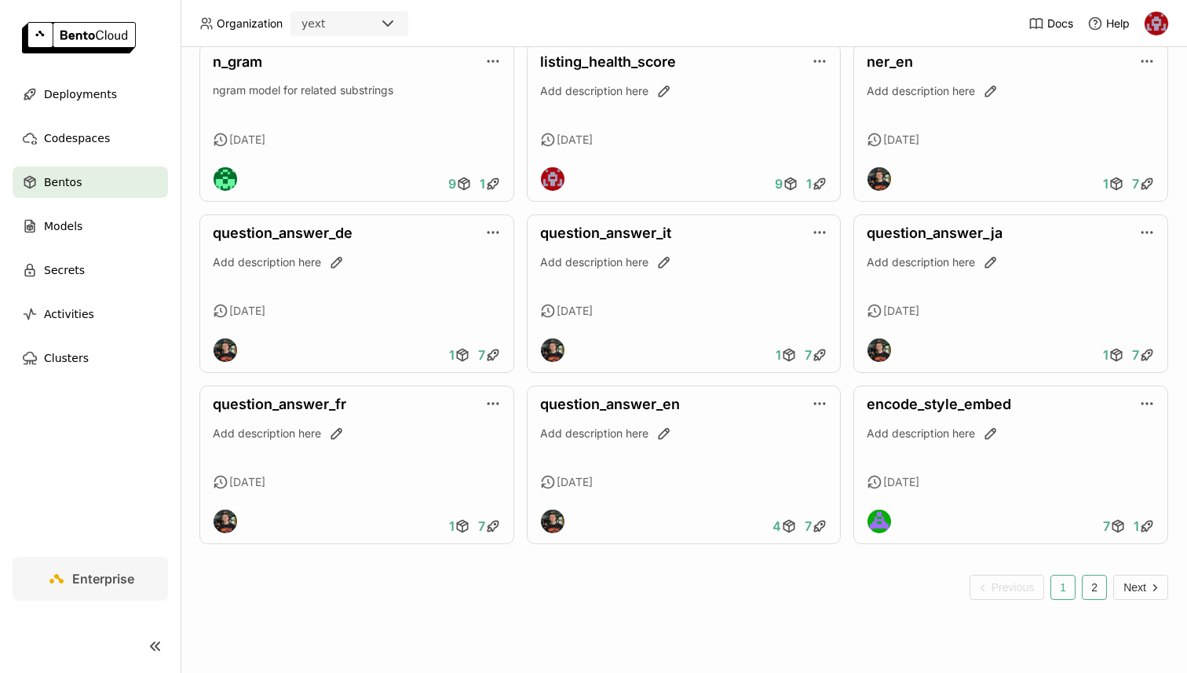  I want to click on img: Ariana Martino, so click(225, 179).